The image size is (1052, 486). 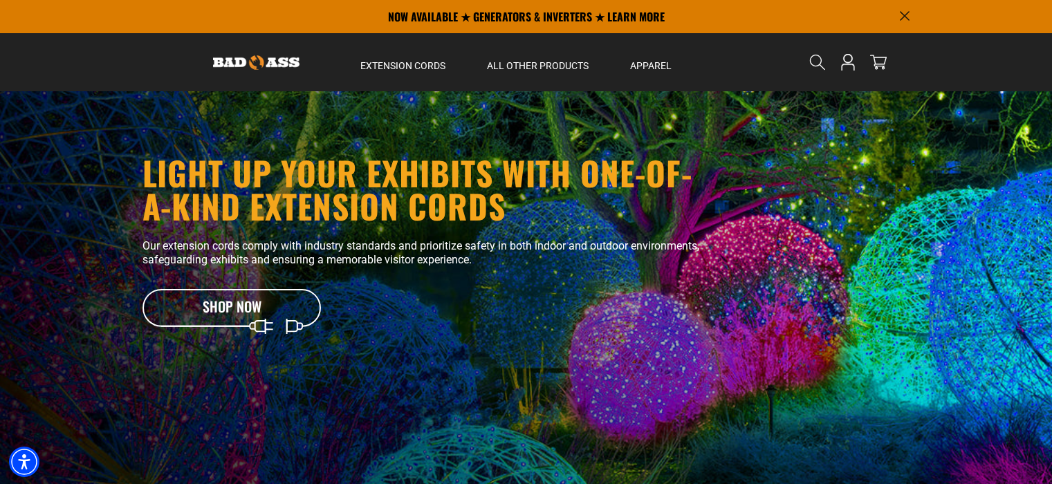 I want to click on div: Accessibility Menu, so click(x=24, y=462).